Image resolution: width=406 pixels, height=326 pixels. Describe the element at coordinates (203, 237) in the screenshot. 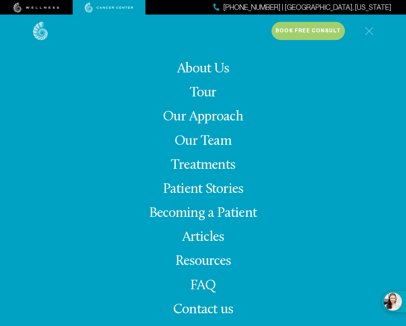

I see `a: Articles` at that location.